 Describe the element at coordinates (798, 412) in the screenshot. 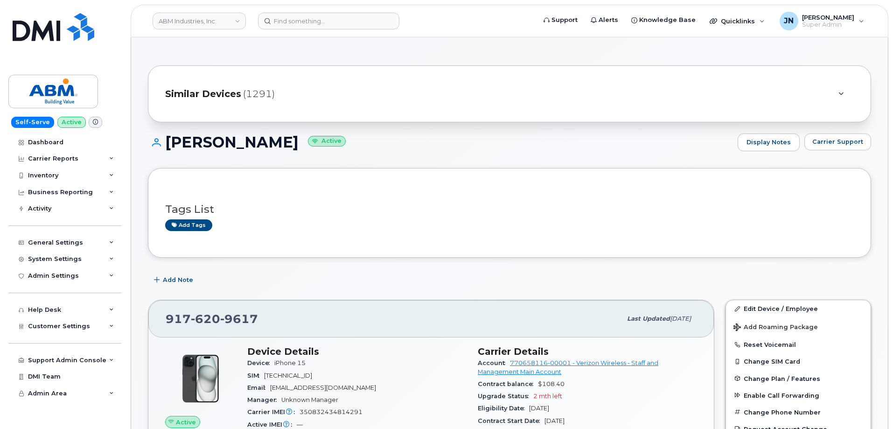

I see `button: Change Phone Number` at that location.